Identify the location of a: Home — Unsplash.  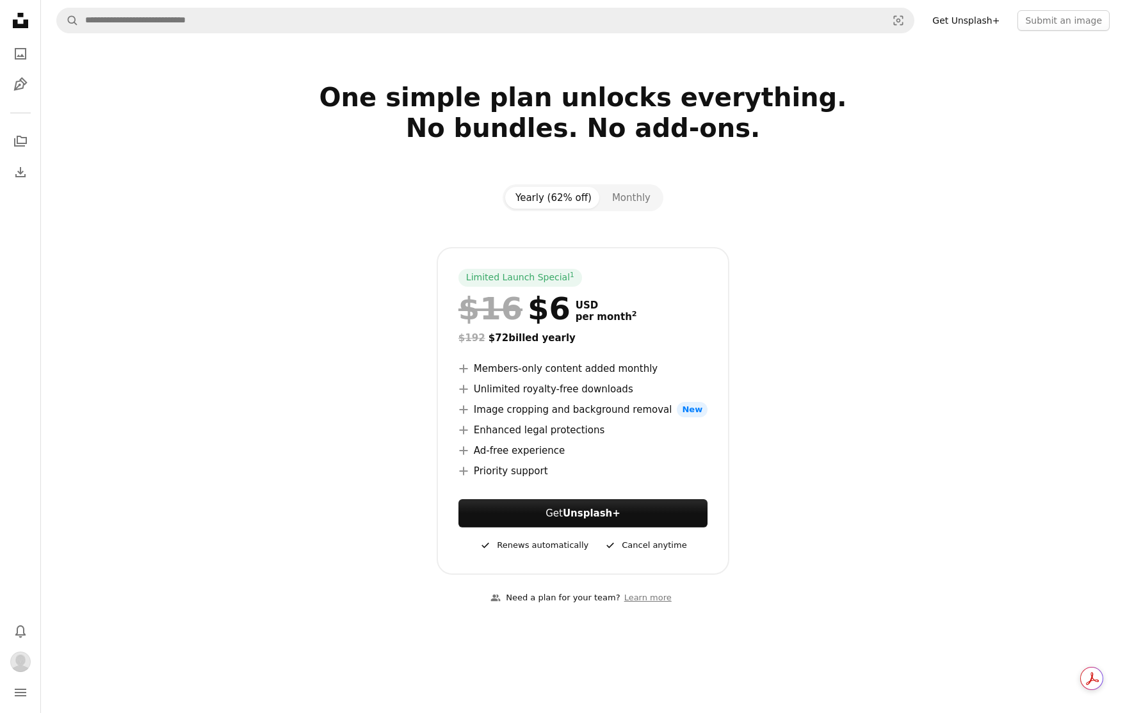
(20, 22).